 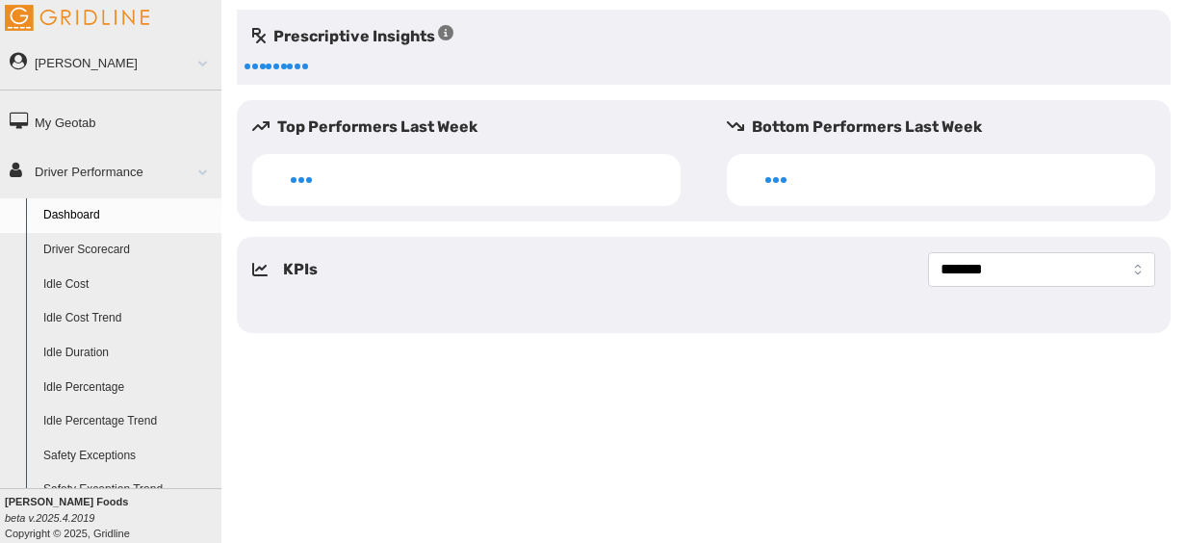 What do you see at coordinates (128, 353) in the screenshot?
I see `a: Idle Duration` at bounding box center [128, 353].